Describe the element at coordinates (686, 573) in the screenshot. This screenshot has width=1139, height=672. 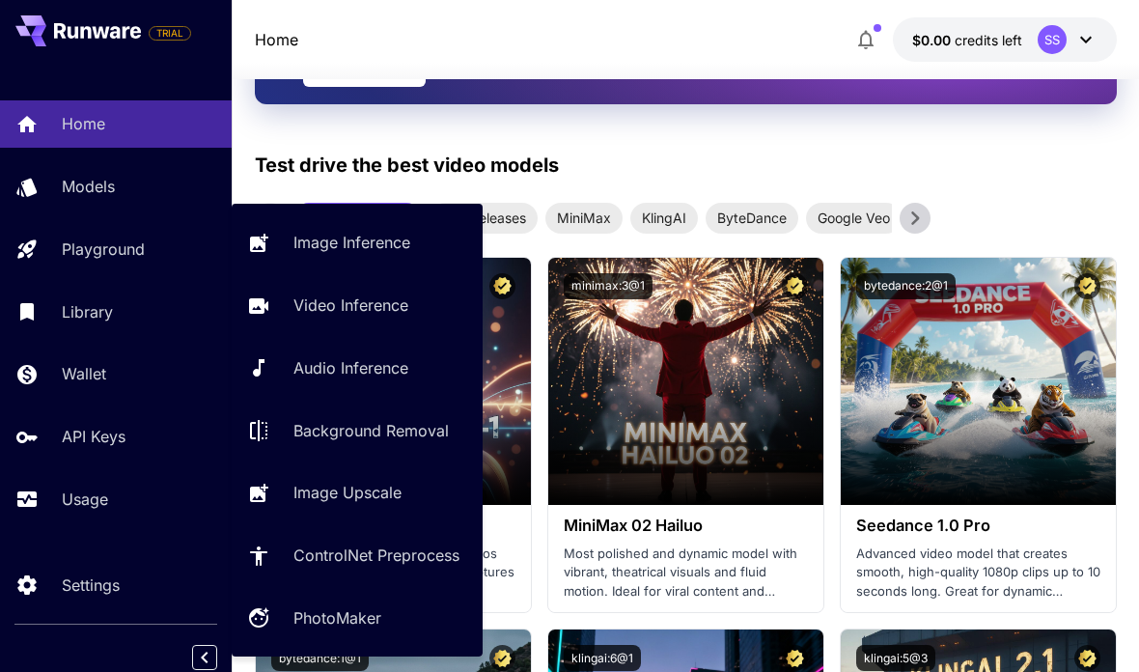
I see `p: Most polished and dynamic model with vibrant, theatrical visuals and fluid motion. Ideal for vira...` at that location.